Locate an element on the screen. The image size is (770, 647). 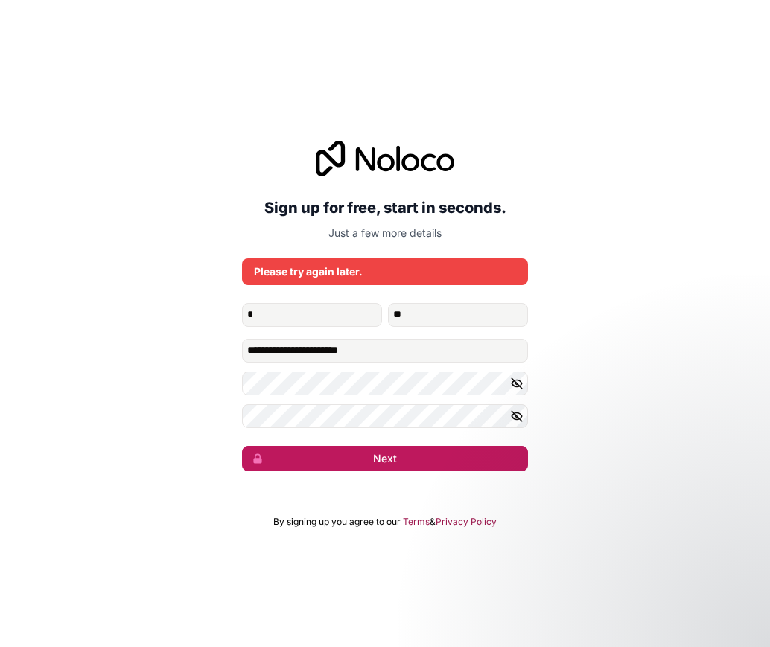
span: By signing up you agree to our is located at coordinates (336, 522).